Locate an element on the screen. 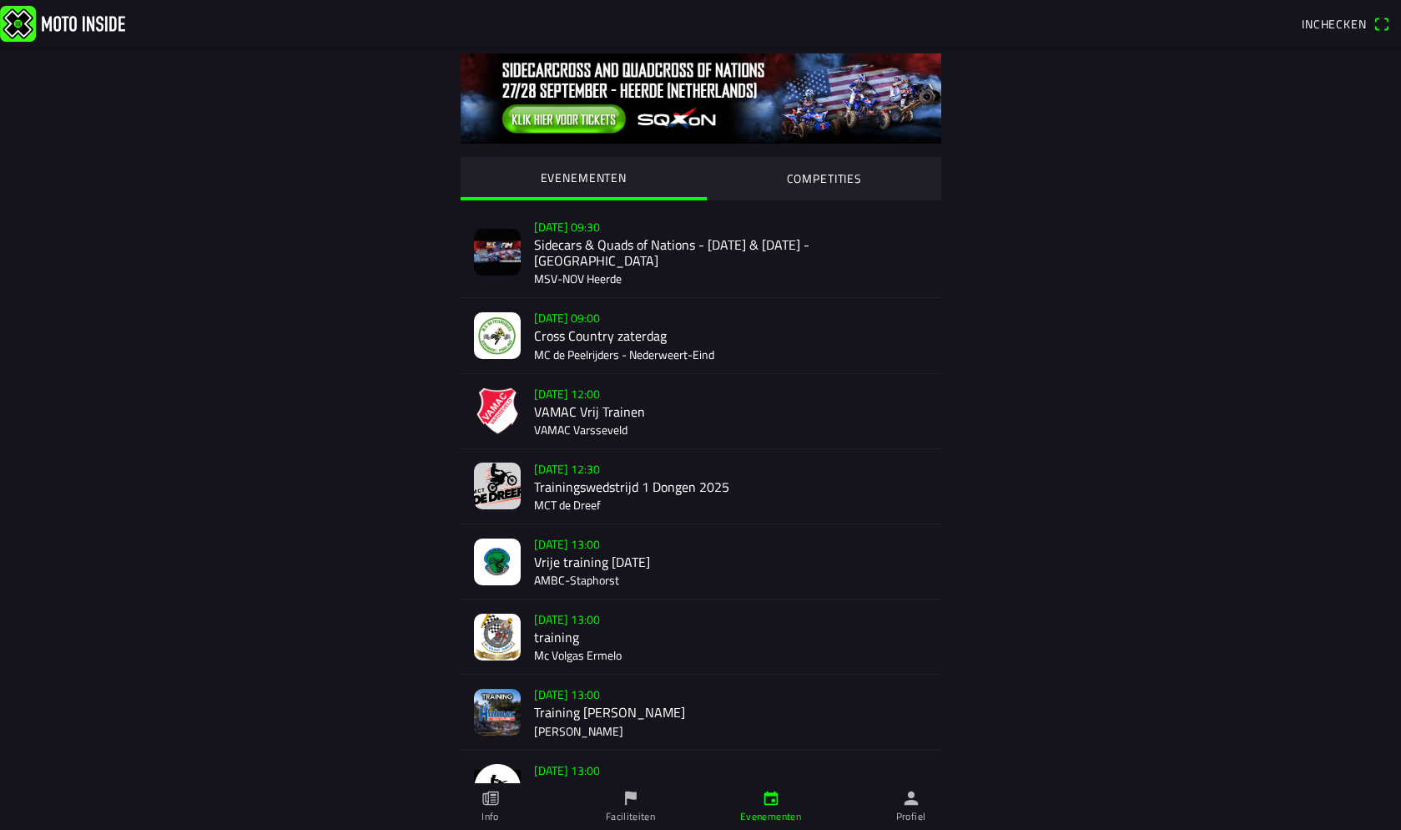 This screenshot has height=830, width=1401. ion-label: Faciliteiten is located at coordinates (630, 816).